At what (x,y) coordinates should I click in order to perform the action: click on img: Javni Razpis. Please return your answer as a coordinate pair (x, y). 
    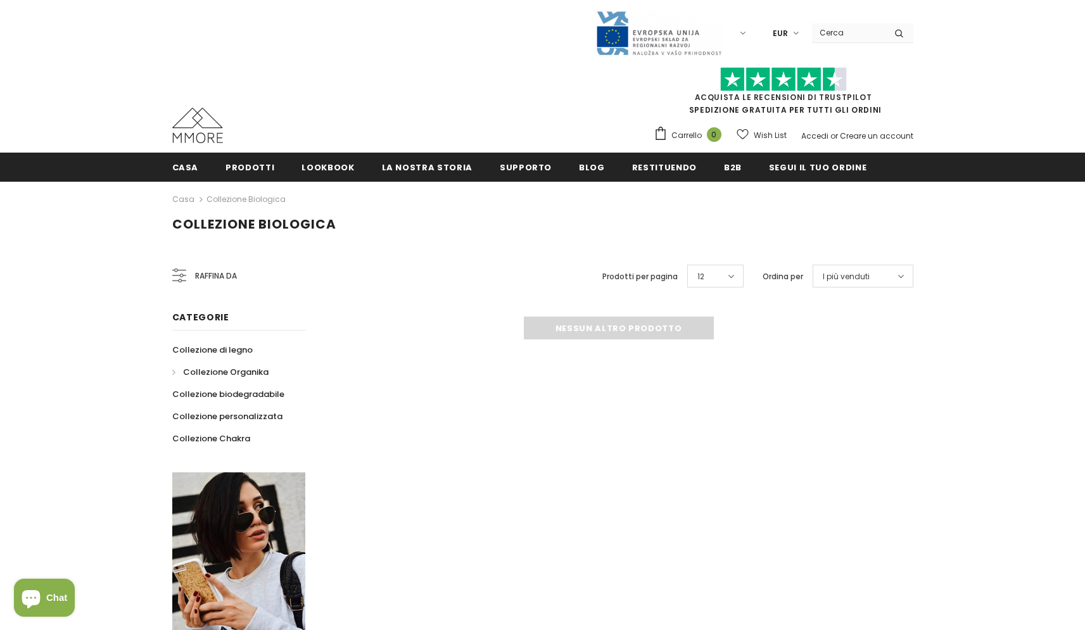
    Looking at the image, I should click on (659, 33).